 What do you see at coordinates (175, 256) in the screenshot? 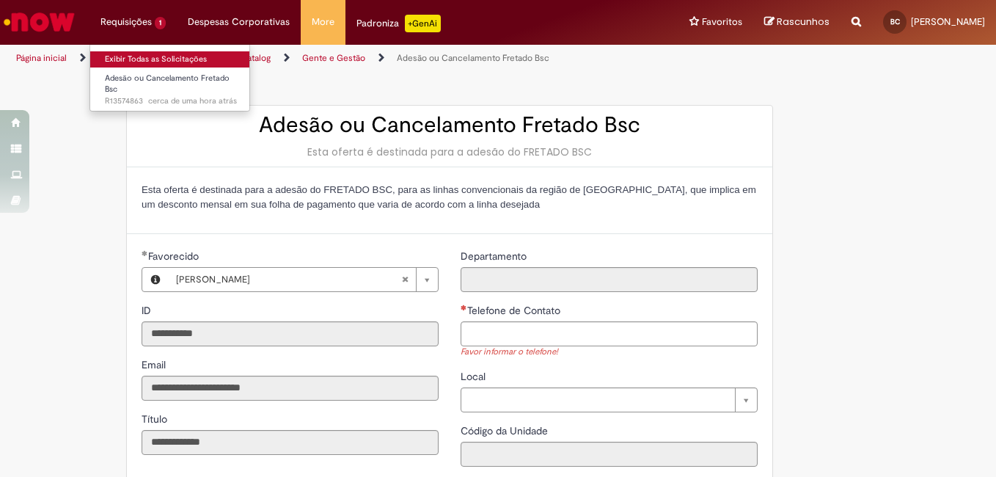
I see `span: Necessários - Favorecido` at bounding box center [175, 256].